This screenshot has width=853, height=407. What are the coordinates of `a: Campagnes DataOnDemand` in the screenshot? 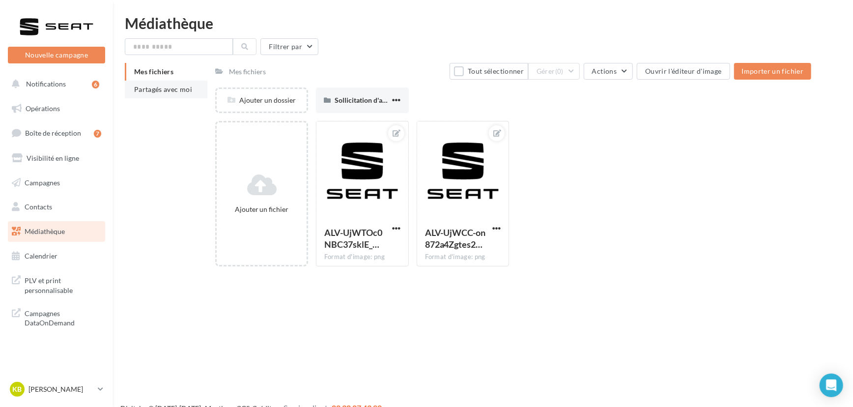 It's located at (57, 317).